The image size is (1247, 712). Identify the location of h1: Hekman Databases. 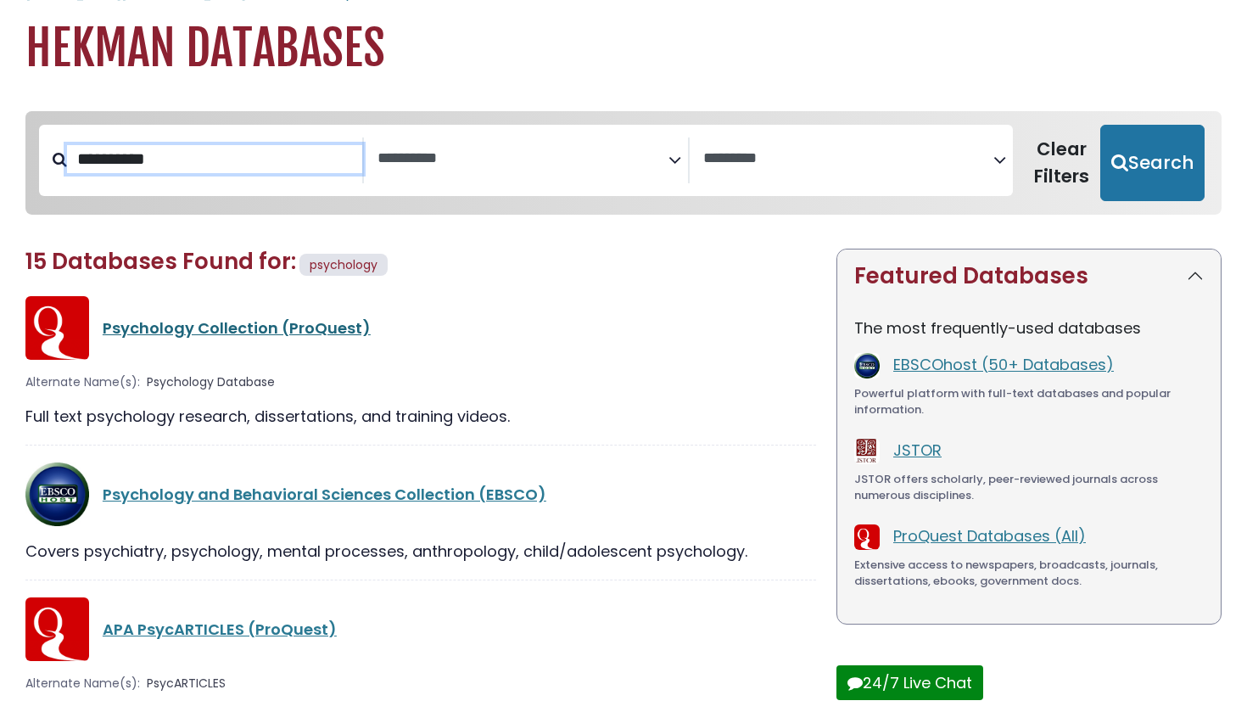
(623, 48).